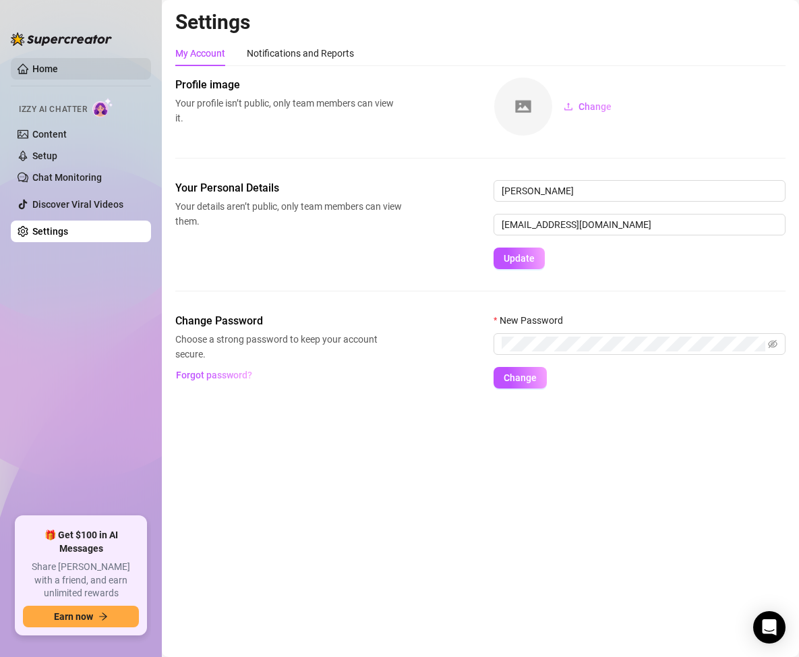 The width and height of the screenshot is (799, 657). I want to click on input: Enter name, so click(639, 191).